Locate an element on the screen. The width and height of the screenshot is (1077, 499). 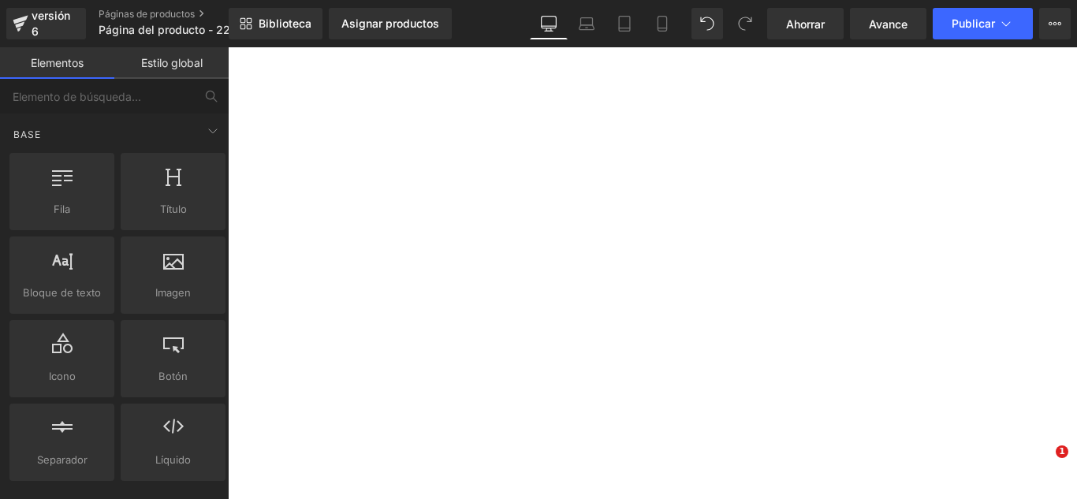
a: Páginas de productos is located at coordinates (189, 14).